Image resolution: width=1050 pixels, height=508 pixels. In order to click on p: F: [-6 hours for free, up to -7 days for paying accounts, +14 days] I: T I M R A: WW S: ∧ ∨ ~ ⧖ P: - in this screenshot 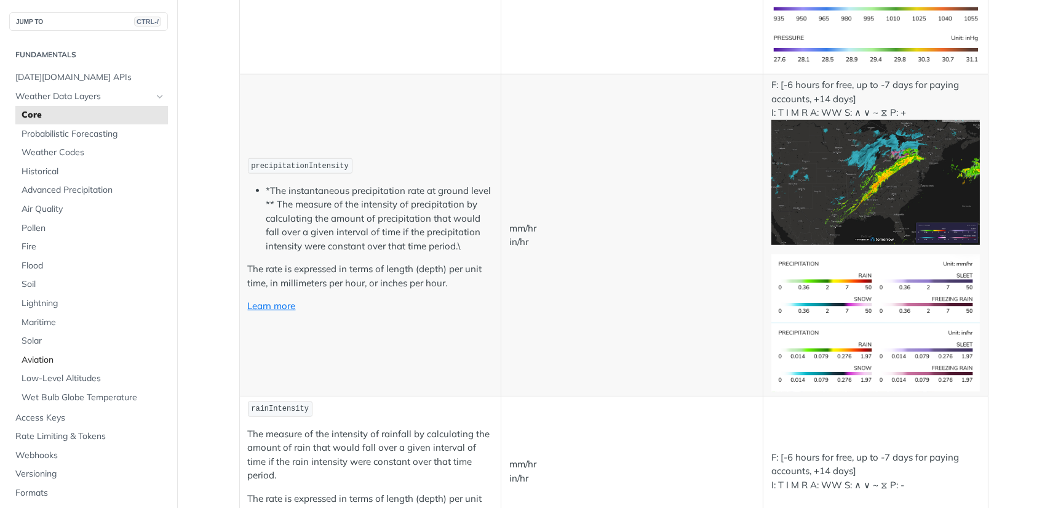, I will do `click(876, 471)`.